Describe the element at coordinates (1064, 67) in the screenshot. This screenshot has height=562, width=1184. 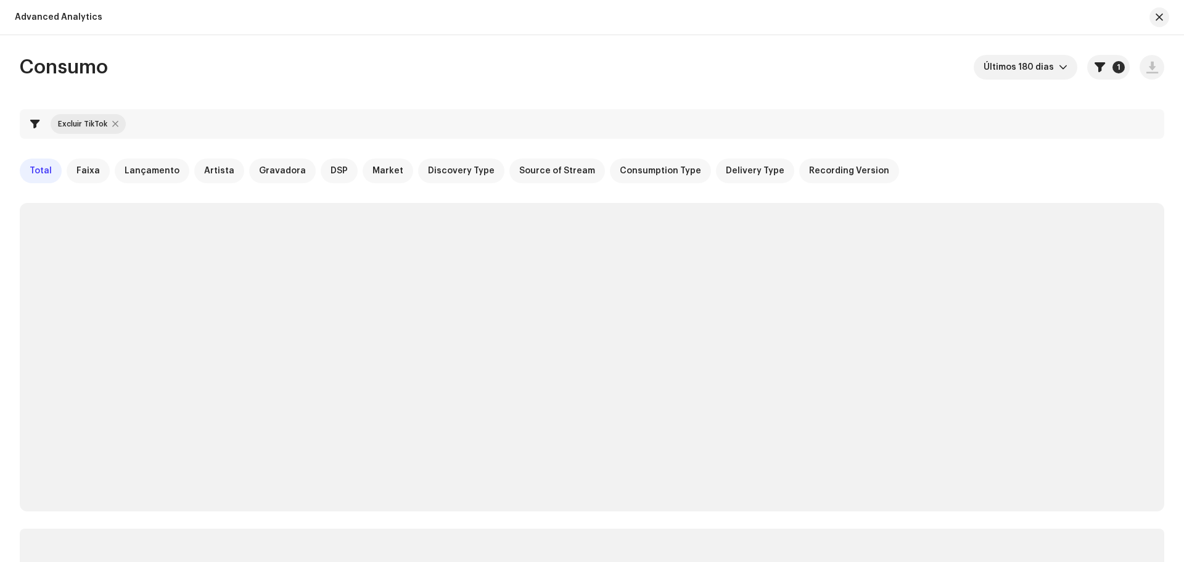
I see `div: dropdown trigger` at that location.